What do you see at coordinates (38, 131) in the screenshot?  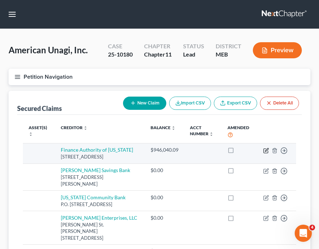 I see `a: Asset(s) unfold_more` at bounding box center [38, 131].